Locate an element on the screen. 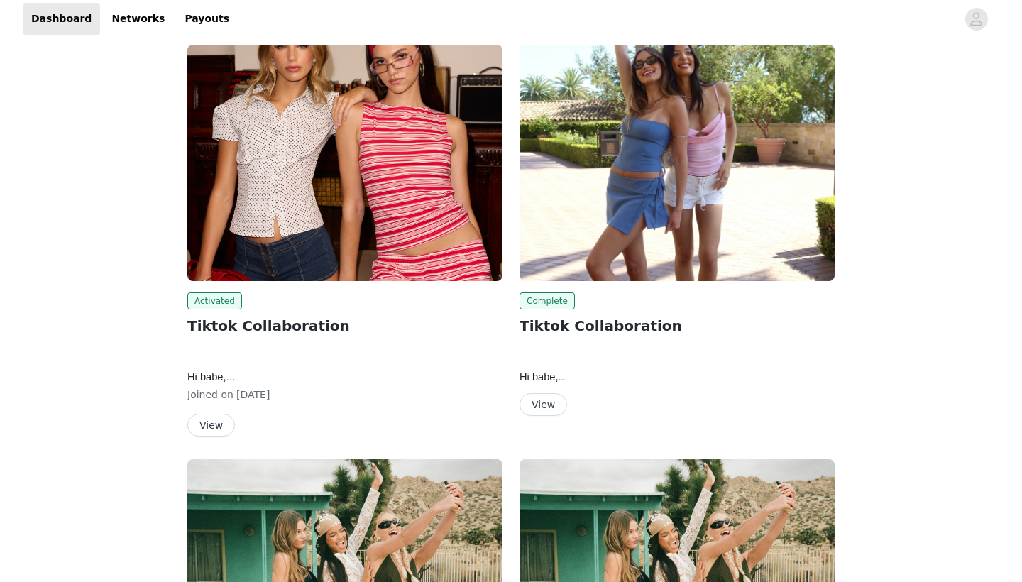 Image resolution: width=1022 pixels, height=582 pixels. a: Payouts is located at coordinates (207, 18).